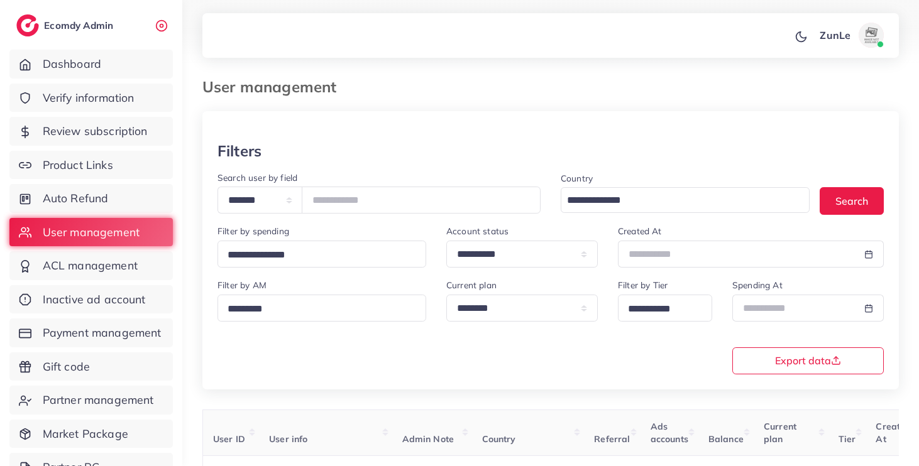  What do you see at coordinates (242, 285) in the screenshot?
I see `label: Filter by AM` at bounding box center [242, 285].